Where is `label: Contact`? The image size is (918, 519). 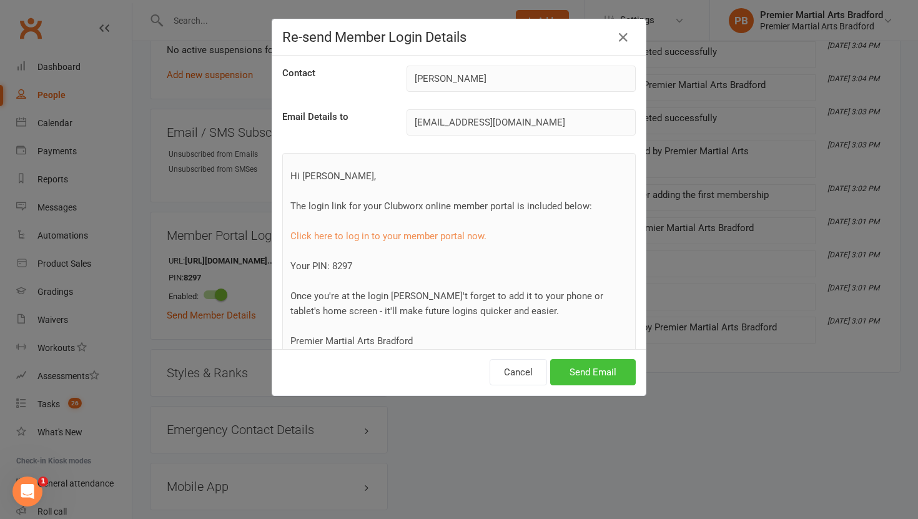 label: Contact is located at coordinates (299, 73).